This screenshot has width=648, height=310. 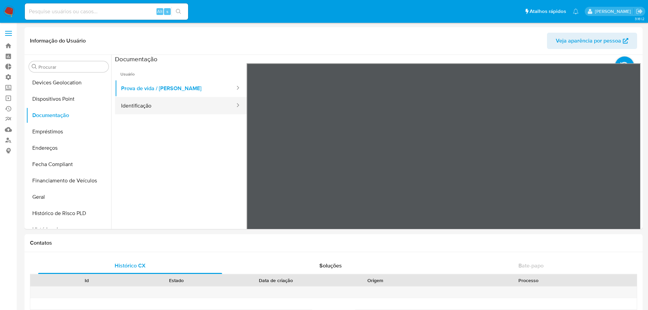 I want to click on button: Procurar, so click(x=34, y=67).